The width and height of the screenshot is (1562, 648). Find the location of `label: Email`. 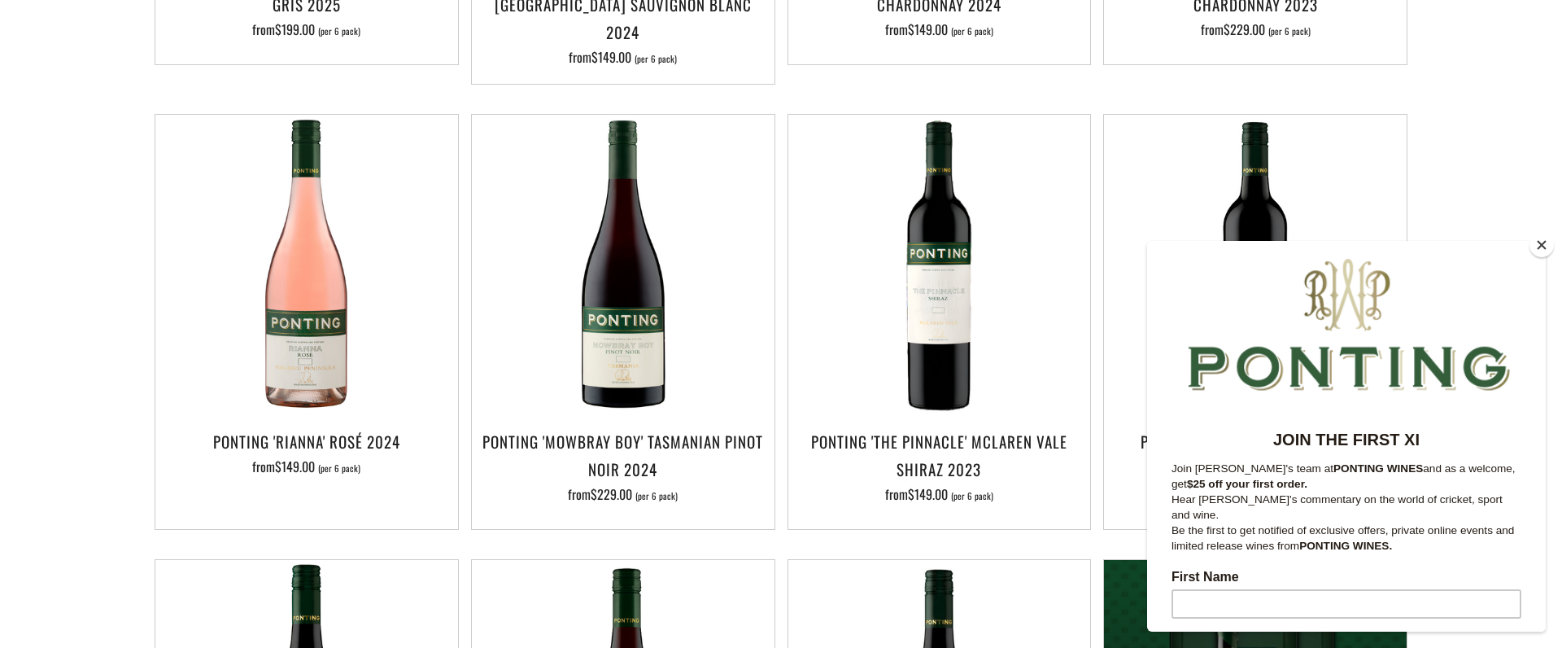

label: Email is located at coordinates (199, 475).